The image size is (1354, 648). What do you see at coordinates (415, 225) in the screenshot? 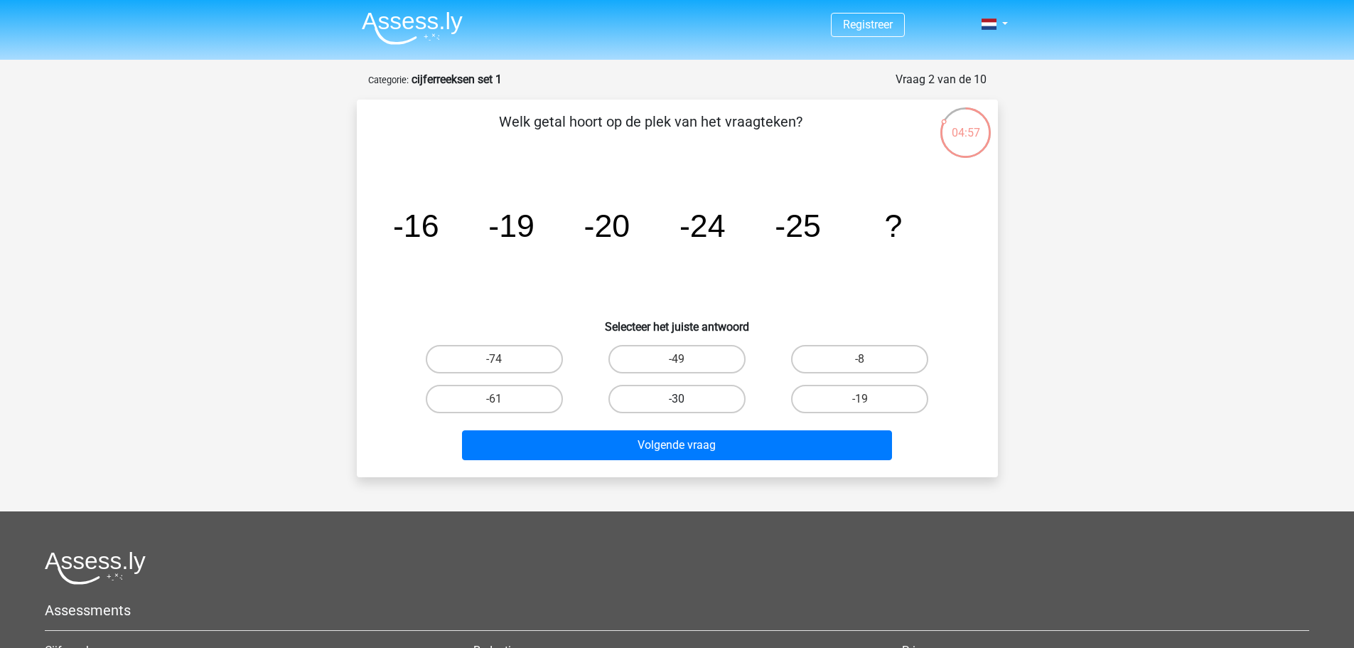
I see `tspan: -16` at bounding box center [415, 225].